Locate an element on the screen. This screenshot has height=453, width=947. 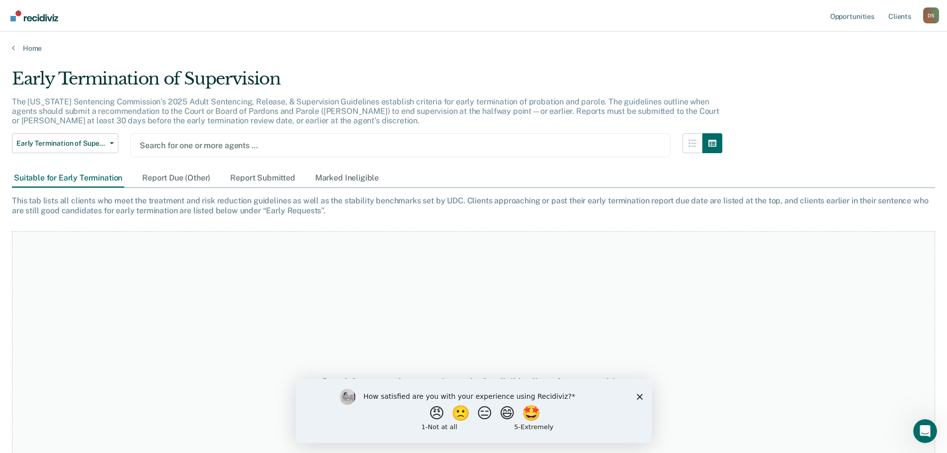
button: 2 is located at coordinates (166, 34).